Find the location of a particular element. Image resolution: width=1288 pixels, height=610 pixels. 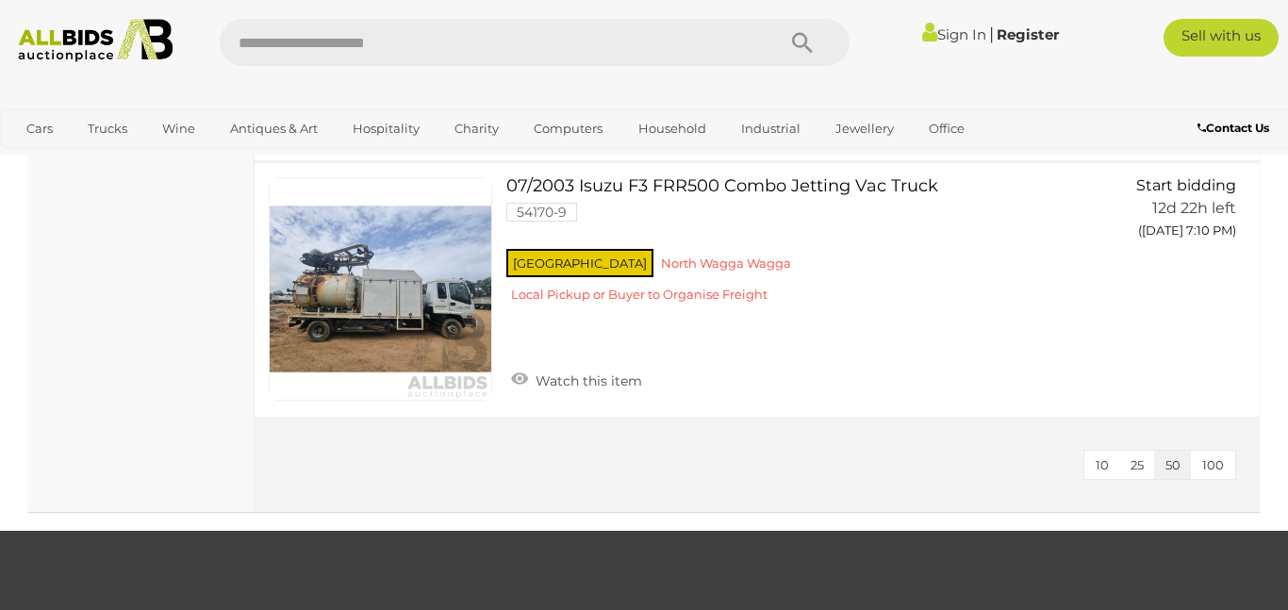

a: Charity is located at coordinates (476, 128).